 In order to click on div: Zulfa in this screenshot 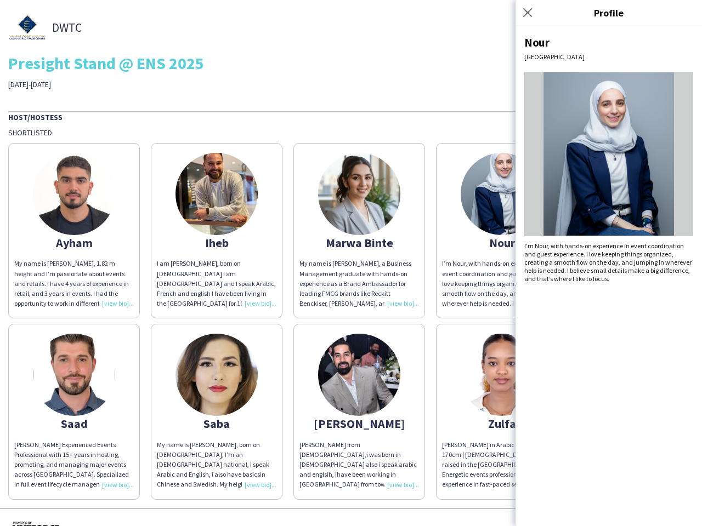, I will do `click(502, 424)`.